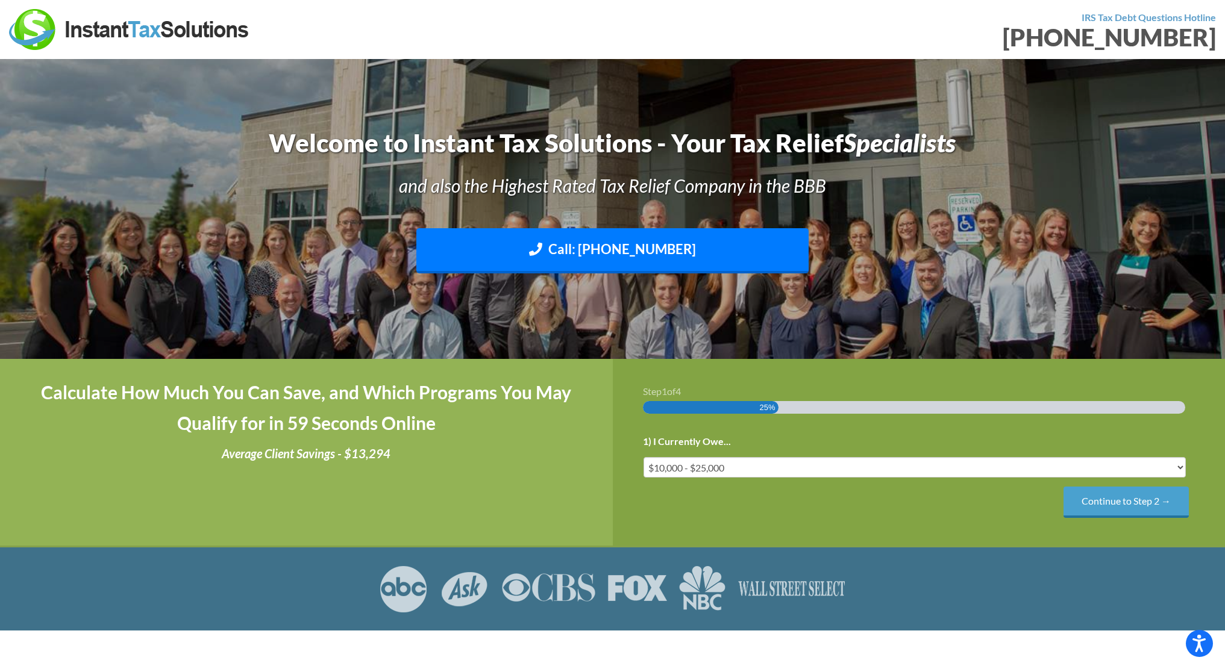 This screenshot has width=1225, height=669. I want to click on h1: Welcome to Instant Tax Solutions - Your Tax Relief, so click(613, 143).